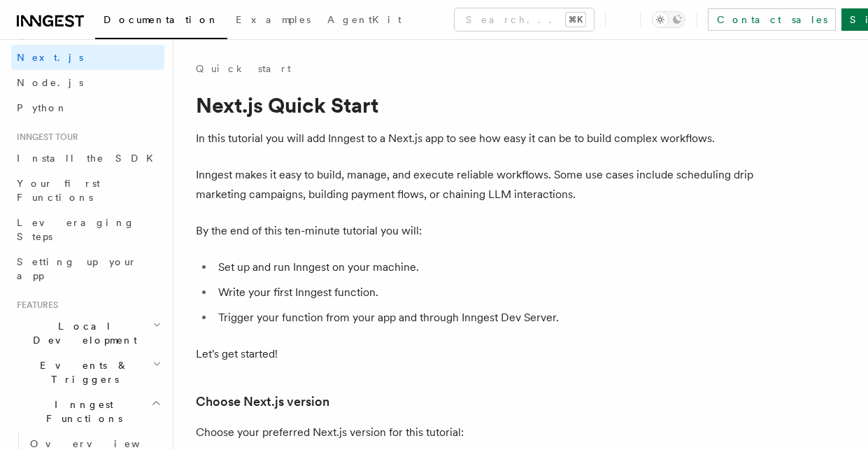 The height and width of the screenshot is (450, 868). What do you see at coordinates (485, 292) in the screenshot?
I see `li: Write your first Inngest function.` at bounding box center [485, 292].